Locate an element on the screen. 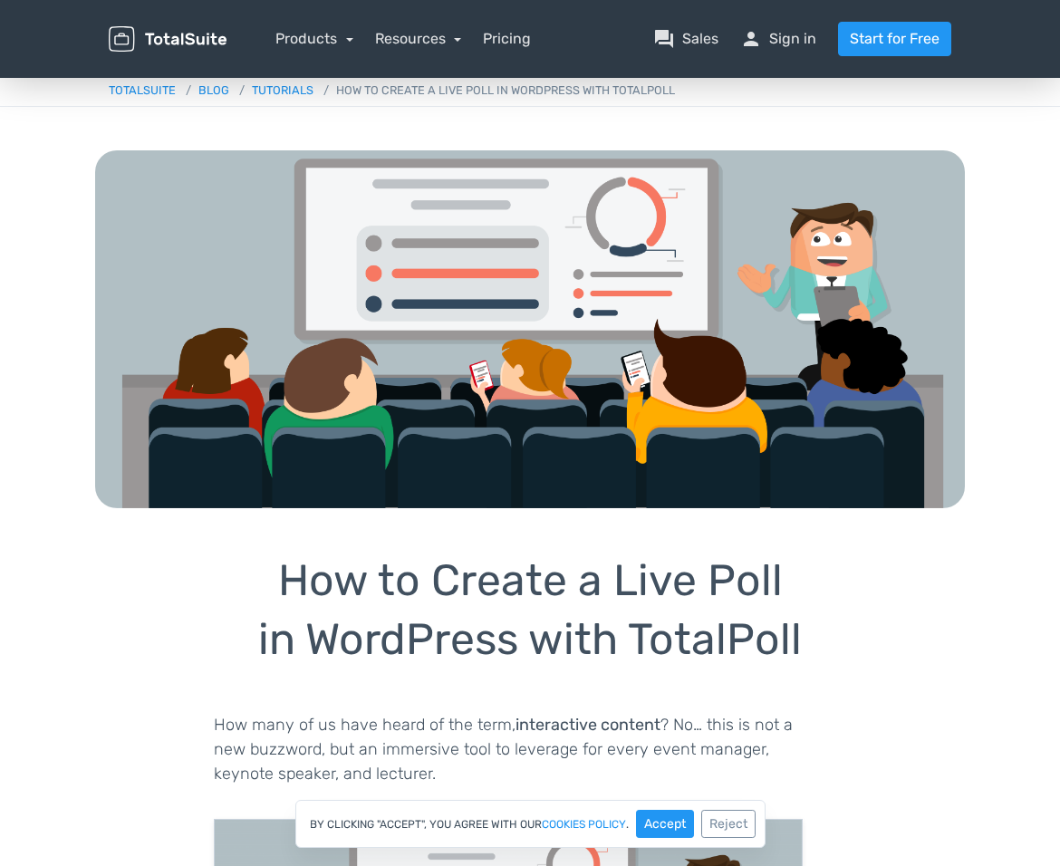  button: Reject is located at coordinates (728, 823).